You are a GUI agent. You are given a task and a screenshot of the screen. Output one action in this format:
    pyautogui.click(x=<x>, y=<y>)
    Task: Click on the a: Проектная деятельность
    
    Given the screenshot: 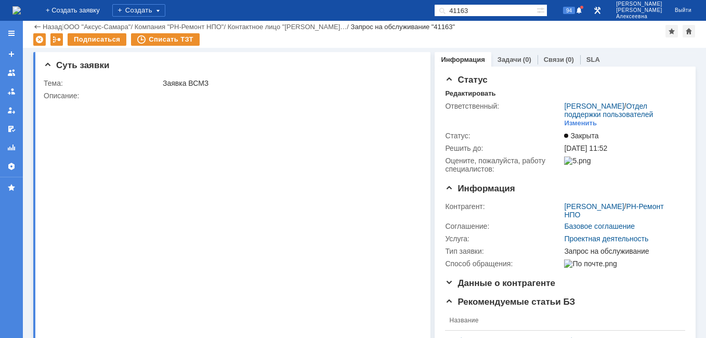 What is the action you would take?
    pyautogui.click(x=606, y=239)
    